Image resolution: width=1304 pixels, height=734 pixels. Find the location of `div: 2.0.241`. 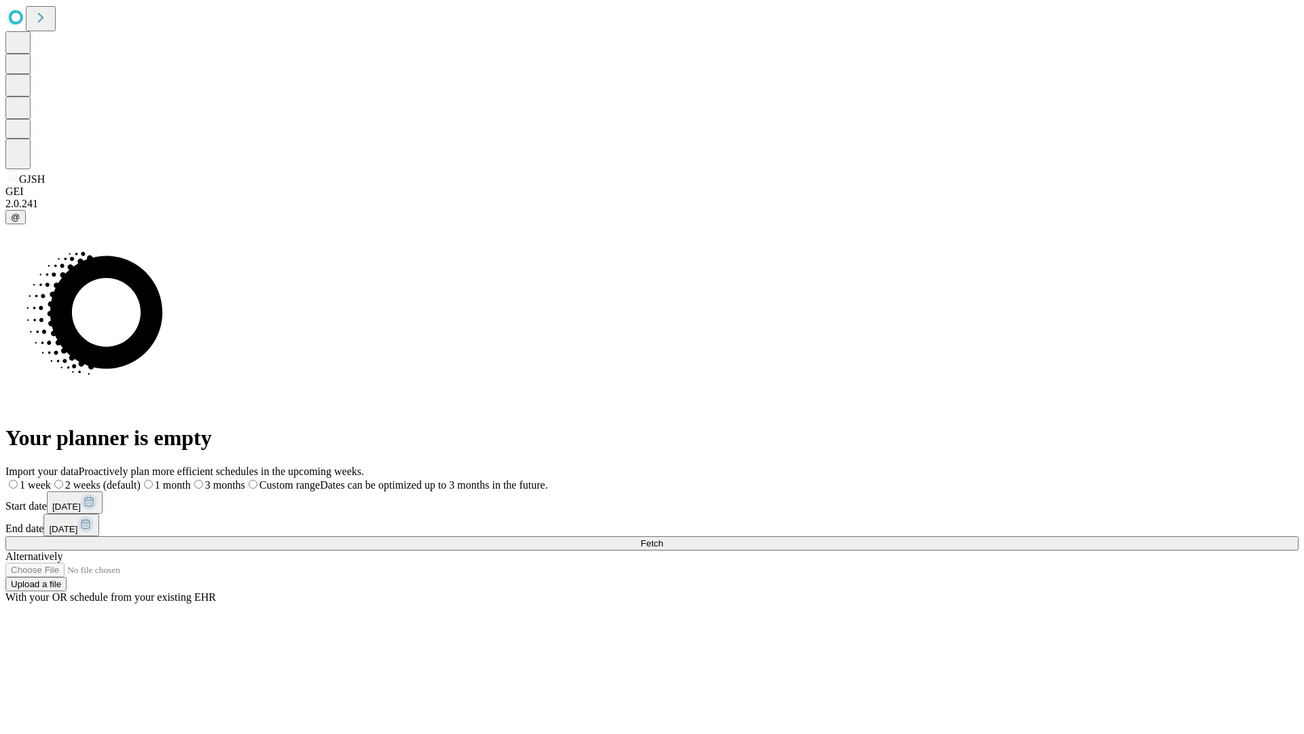

div: 2.0.241 is located at coordinates (652, 204).